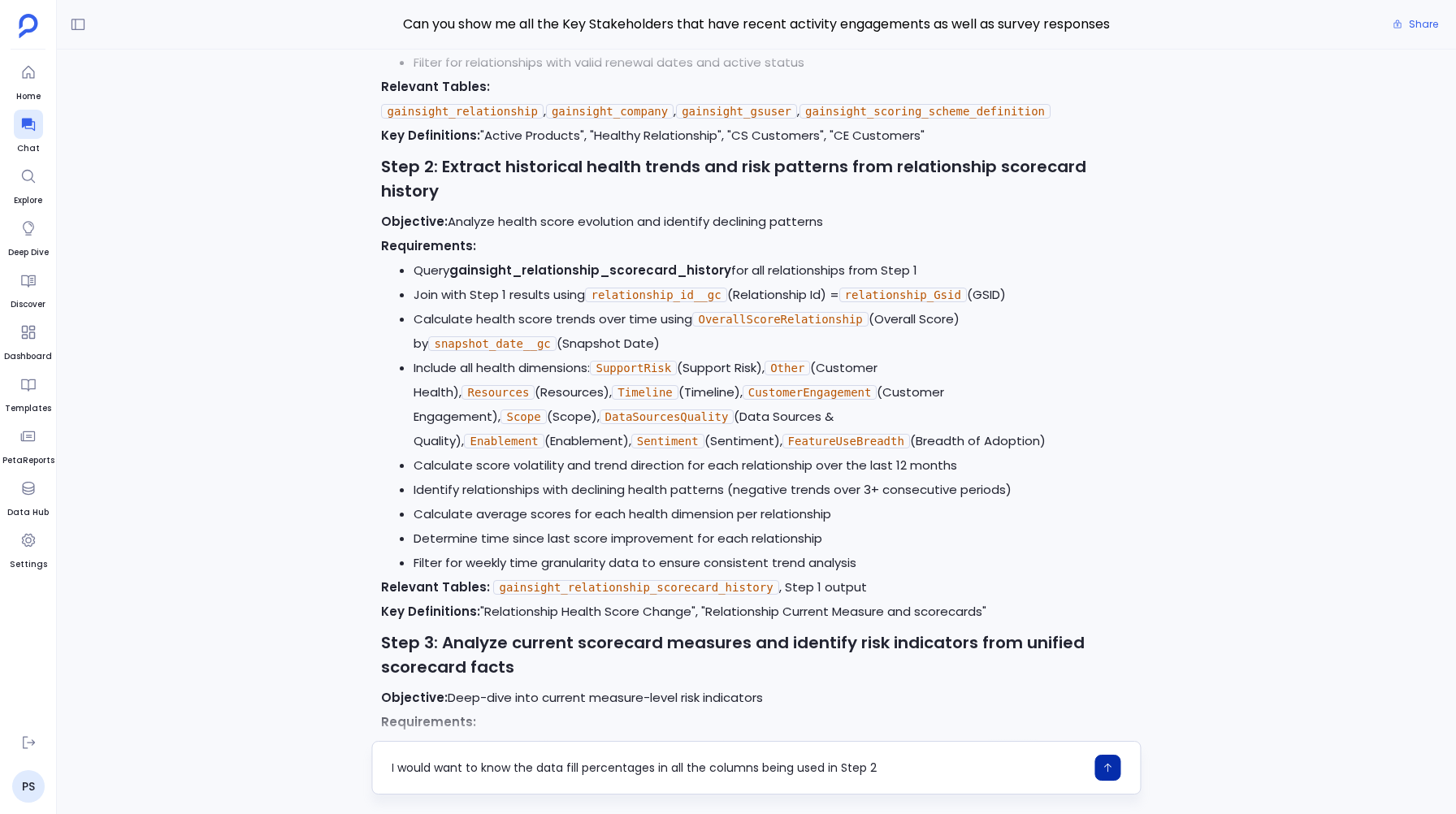 The height and width of the screenshot is (814, 1456). What do you see at coordinates (733, 178) in the screenshot?
I see `strong: Step 2: Extract historical health trends and risk patterns from relationship scorecard history` at bounding box center [733, 178].